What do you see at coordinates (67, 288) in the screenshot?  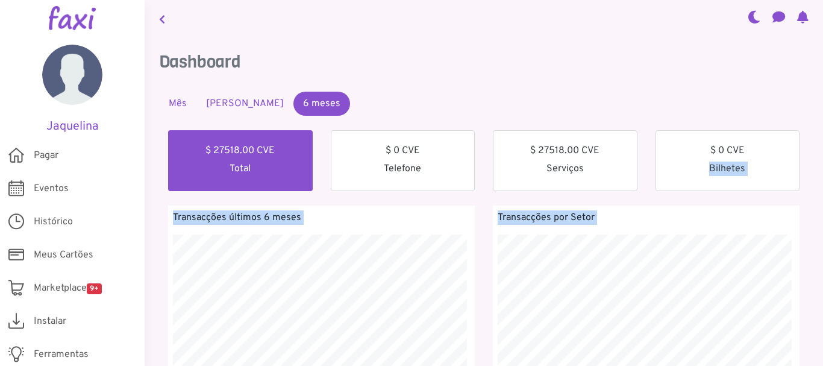 I see `span: Marketplace` at bounding box center [67, 288].